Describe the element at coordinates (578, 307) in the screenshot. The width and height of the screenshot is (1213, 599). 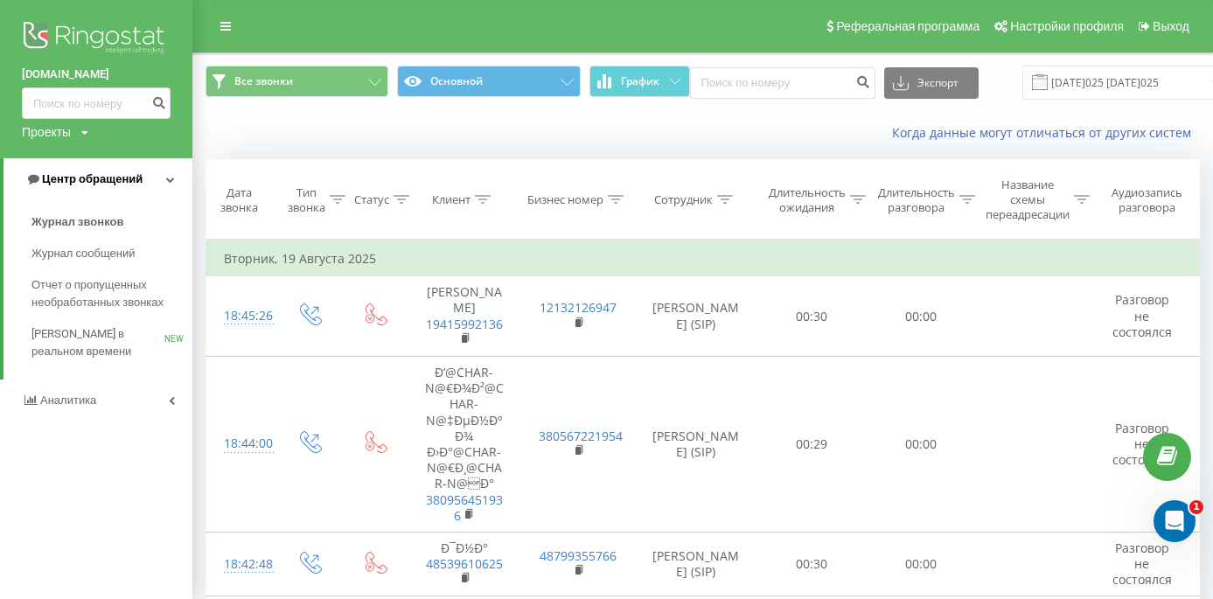
I see `a: 12132126947` at that location.